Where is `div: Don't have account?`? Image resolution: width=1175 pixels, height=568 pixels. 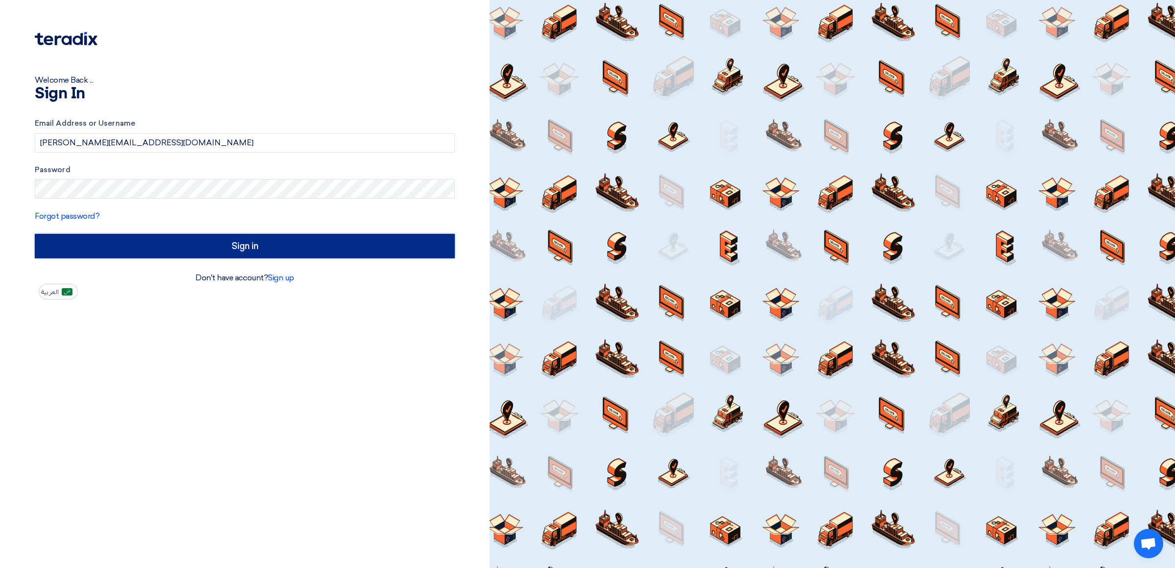 div: Don't have account? is located at coordinates (245, 278).